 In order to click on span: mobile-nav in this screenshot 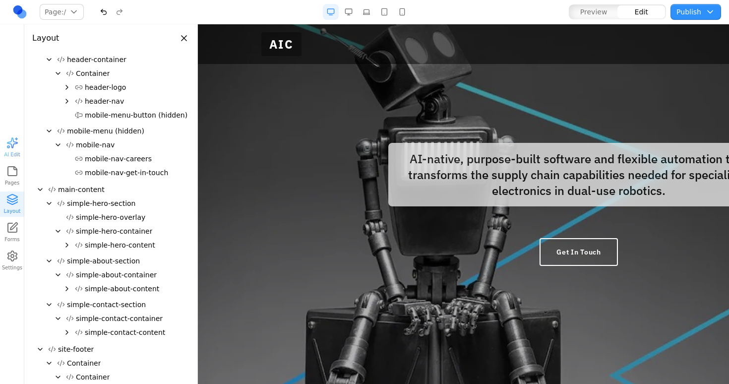, I will do `click(95, 145)`.